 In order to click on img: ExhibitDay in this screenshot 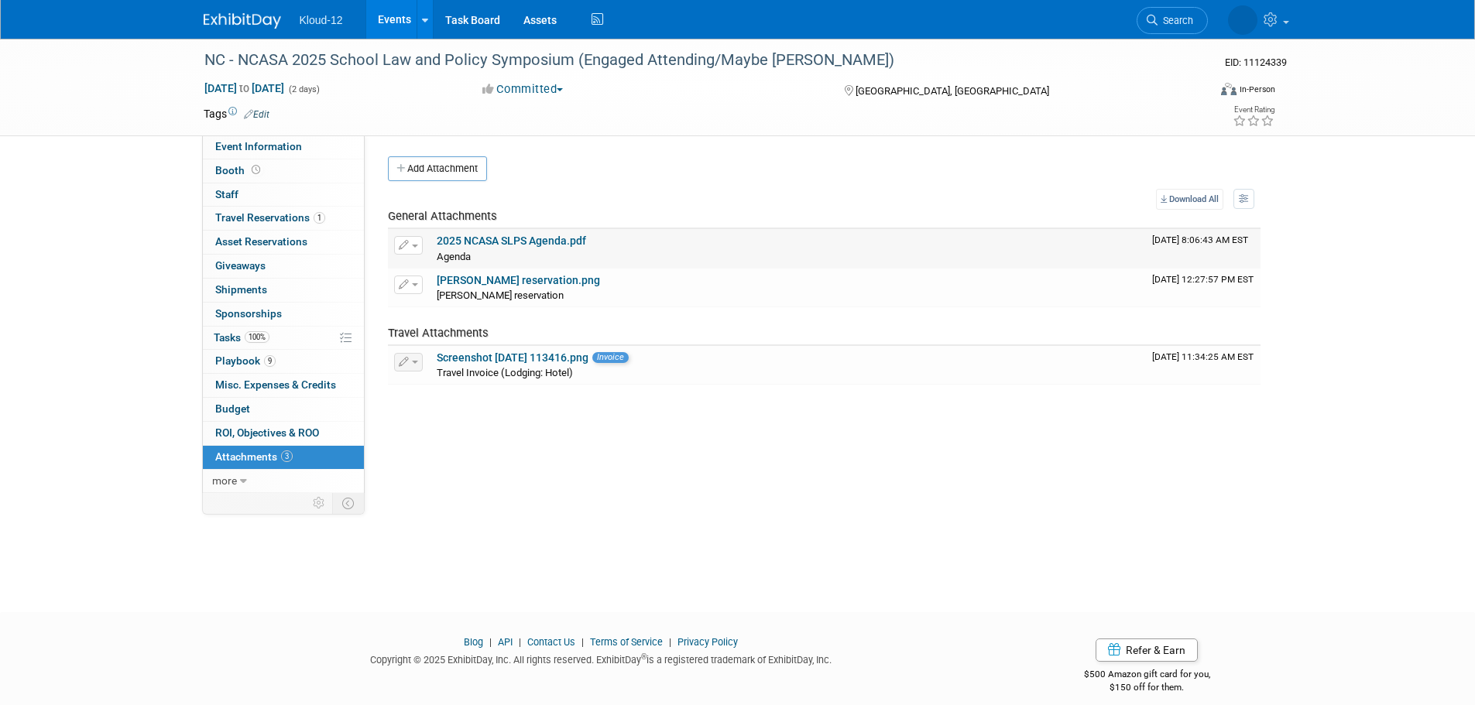, I will do `click(242, 21)`.